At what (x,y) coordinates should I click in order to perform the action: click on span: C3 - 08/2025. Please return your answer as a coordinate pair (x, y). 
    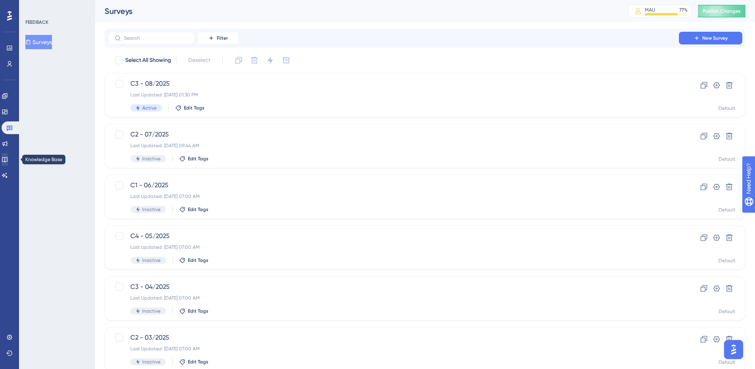
    Looking at the image, I should click on (393, 84).